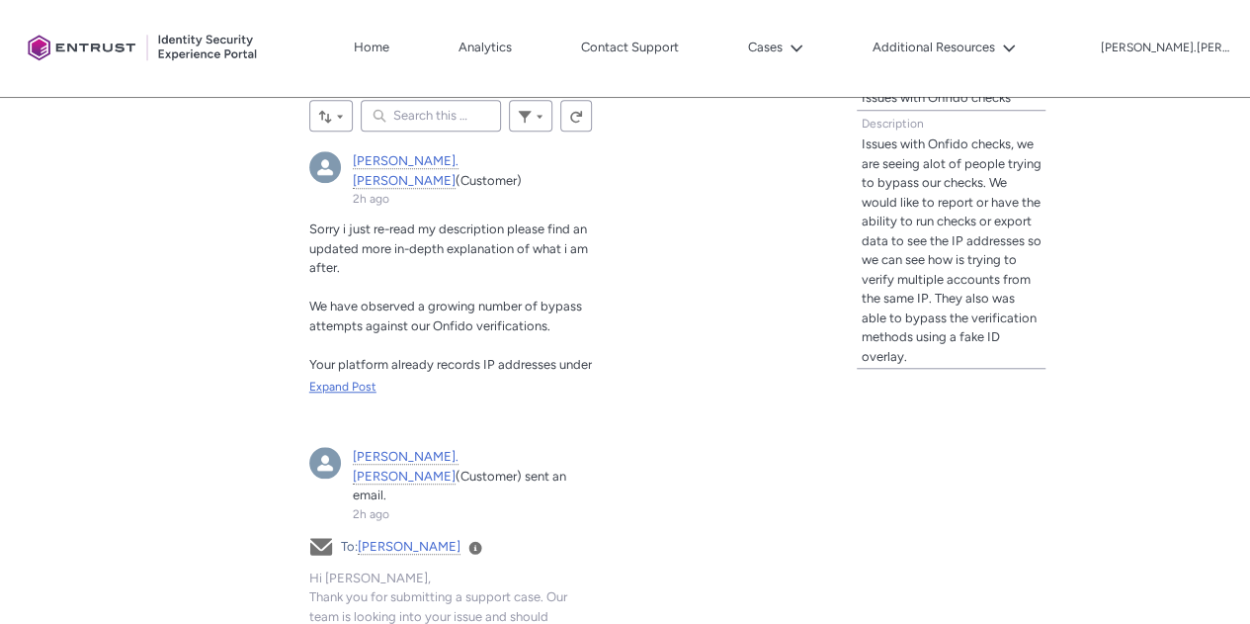  I want to click on a: Expand Post, so click(451, 386).